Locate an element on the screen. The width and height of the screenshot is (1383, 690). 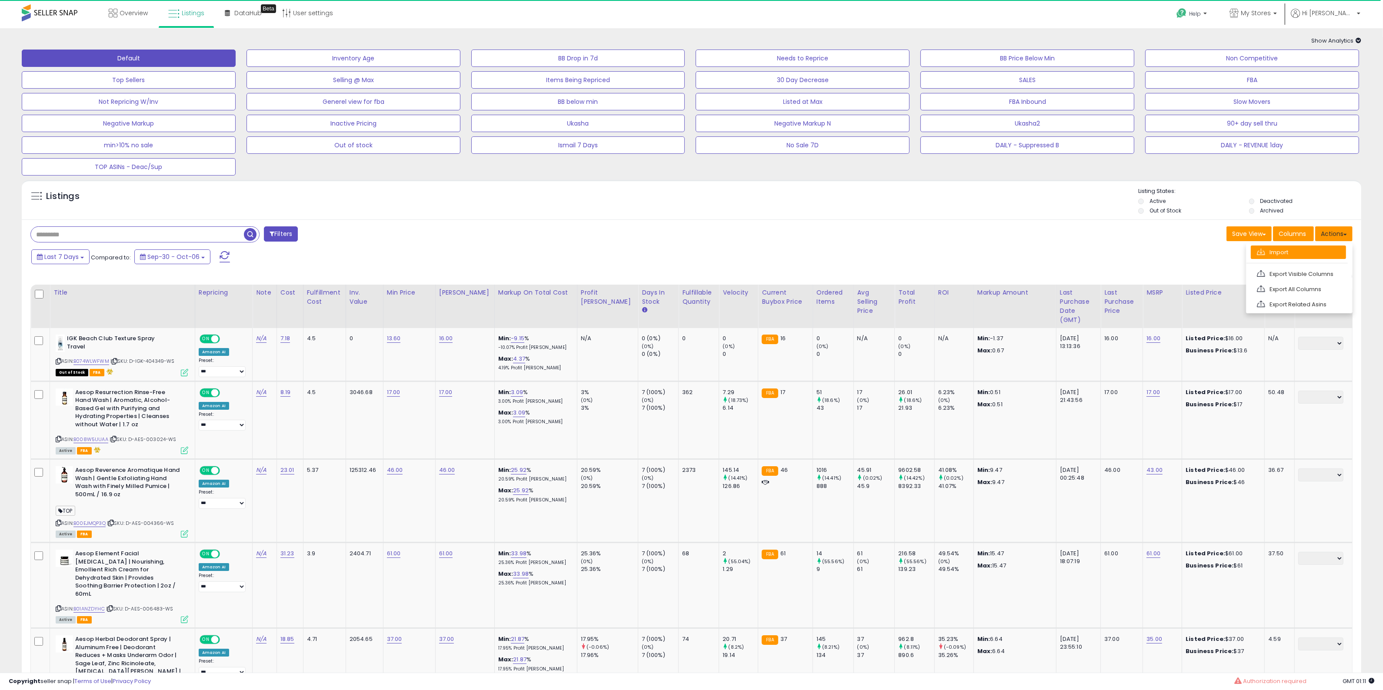
a: 13.60 is located at coordinates (394, 339).